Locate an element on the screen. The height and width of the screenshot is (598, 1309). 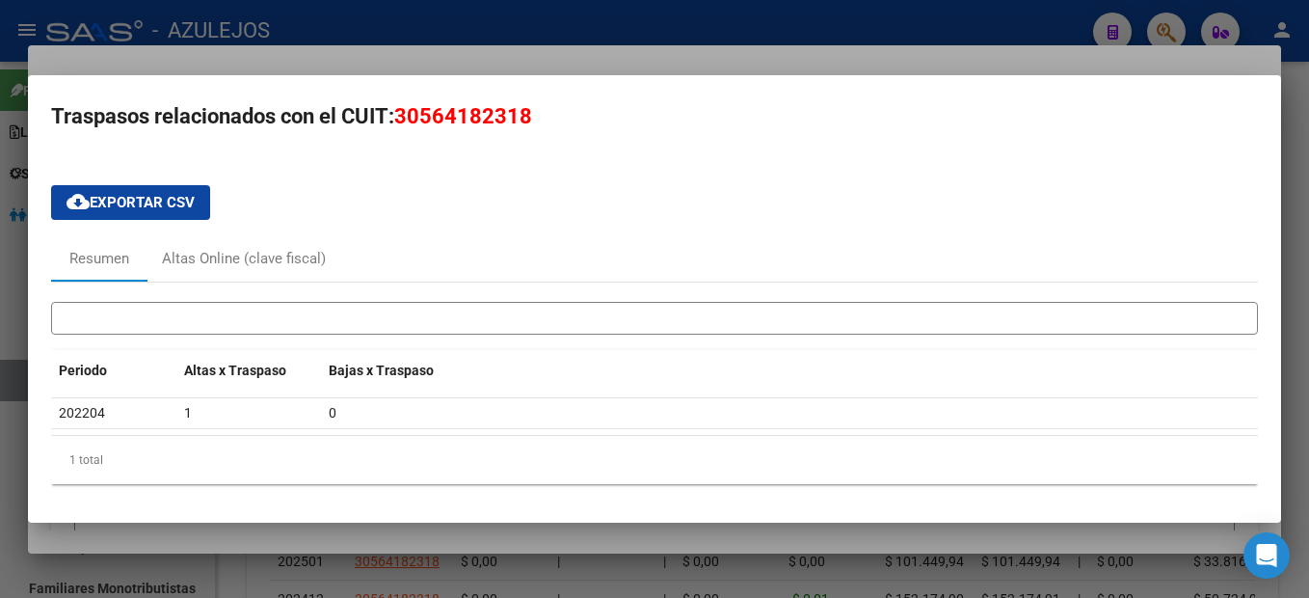
div: Altas Online (clave fiscal) is located at coordinates (244, 258).